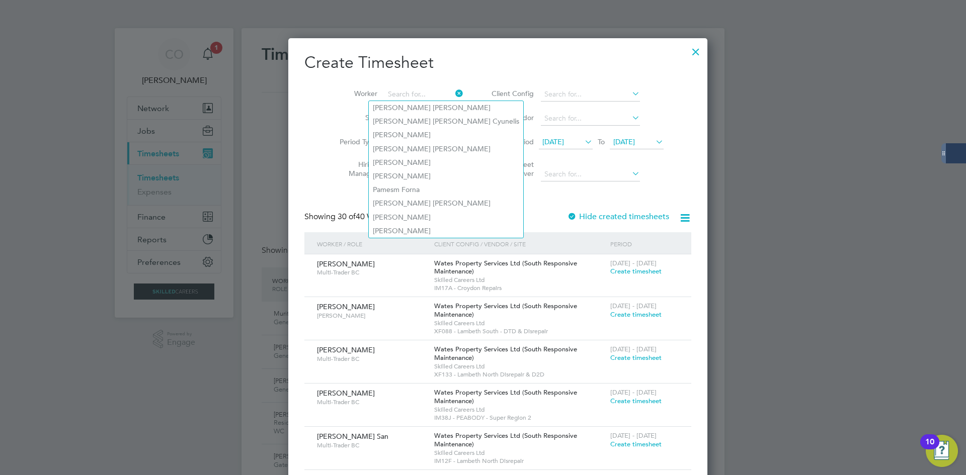 This screenshot has width=966, height=475. What do you see at coordinates (601, 142) in the screenshot?
I see `span: To` at bounding box center [601, 142].